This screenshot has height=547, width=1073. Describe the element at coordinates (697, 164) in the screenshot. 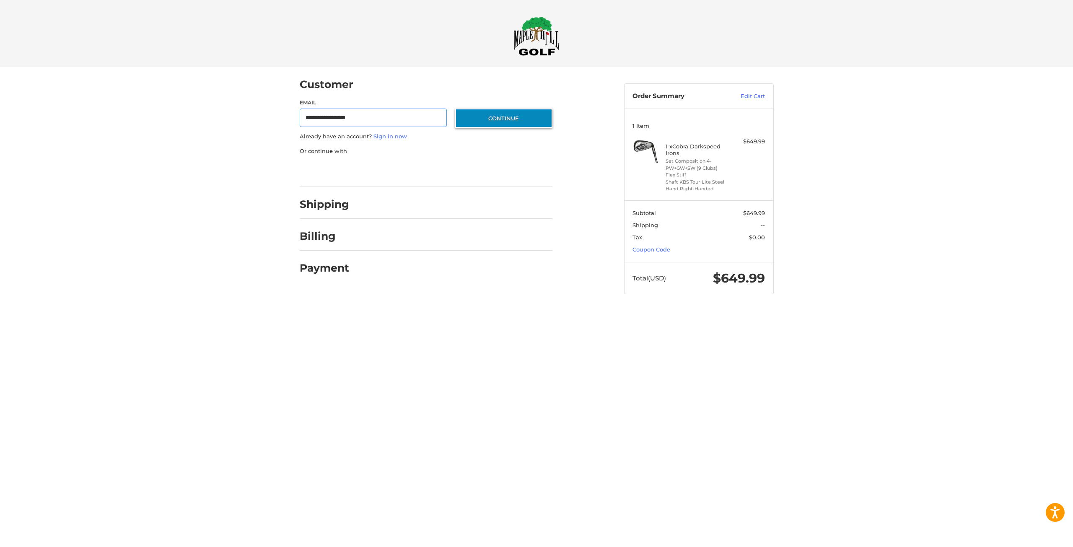

I see `li: Set Composition 4-PW+GW+SW (9 Clubs)` at that location.